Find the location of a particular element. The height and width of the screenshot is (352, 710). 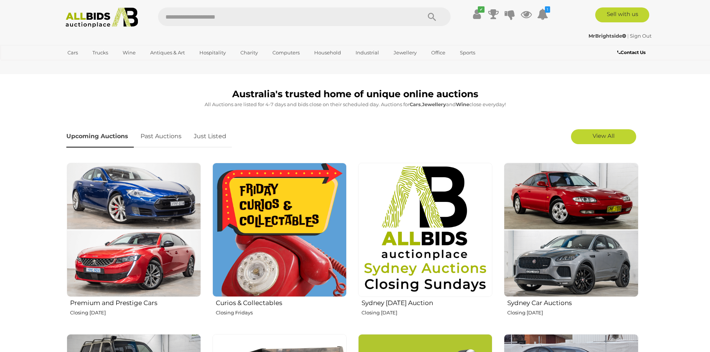

h1: Australia's trusted home of unique online auctions is located at coordinates (355, 94).